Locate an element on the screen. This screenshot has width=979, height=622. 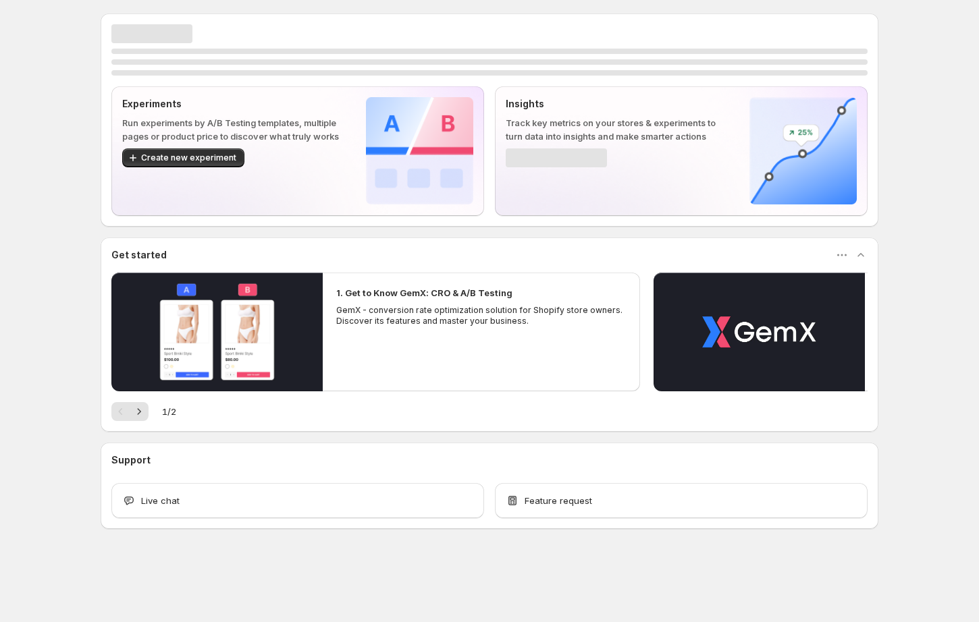
p: Insights is located at coordinates (616, 104).